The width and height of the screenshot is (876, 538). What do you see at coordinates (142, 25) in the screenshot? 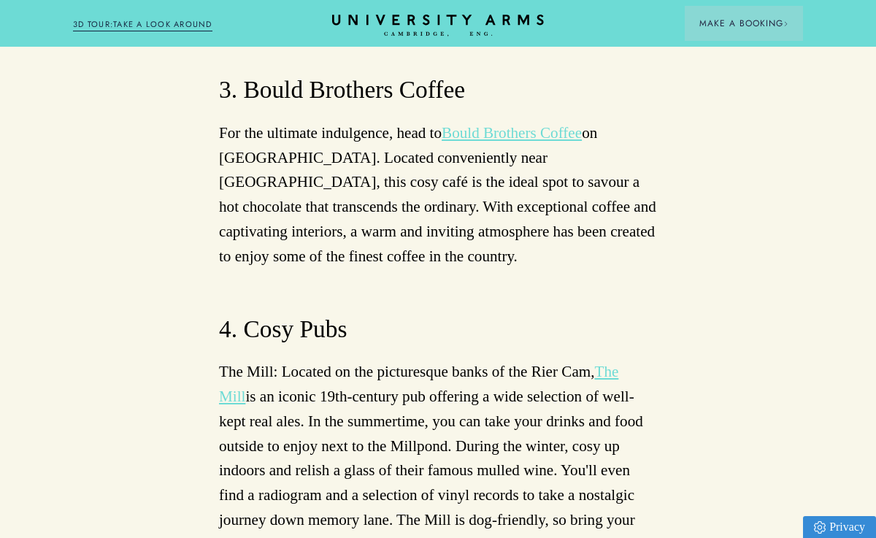
I see `a: 3D TOUR:TAKE A LOOK AROUND` at bounding box center [142, 25].